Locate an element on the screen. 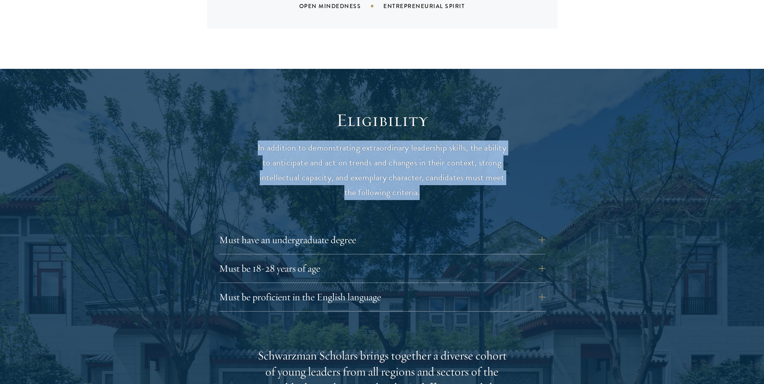 This screenshot has height=384, width=764. div: Entrepreneurial Spirit is located at coordinates (434, 6).